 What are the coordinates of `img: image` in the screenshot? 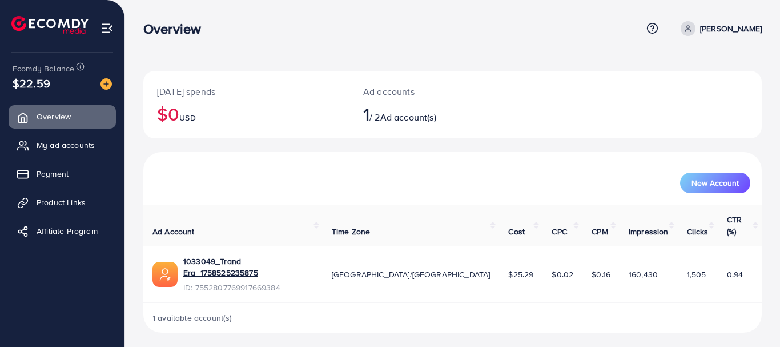 It's located at (106, 84).